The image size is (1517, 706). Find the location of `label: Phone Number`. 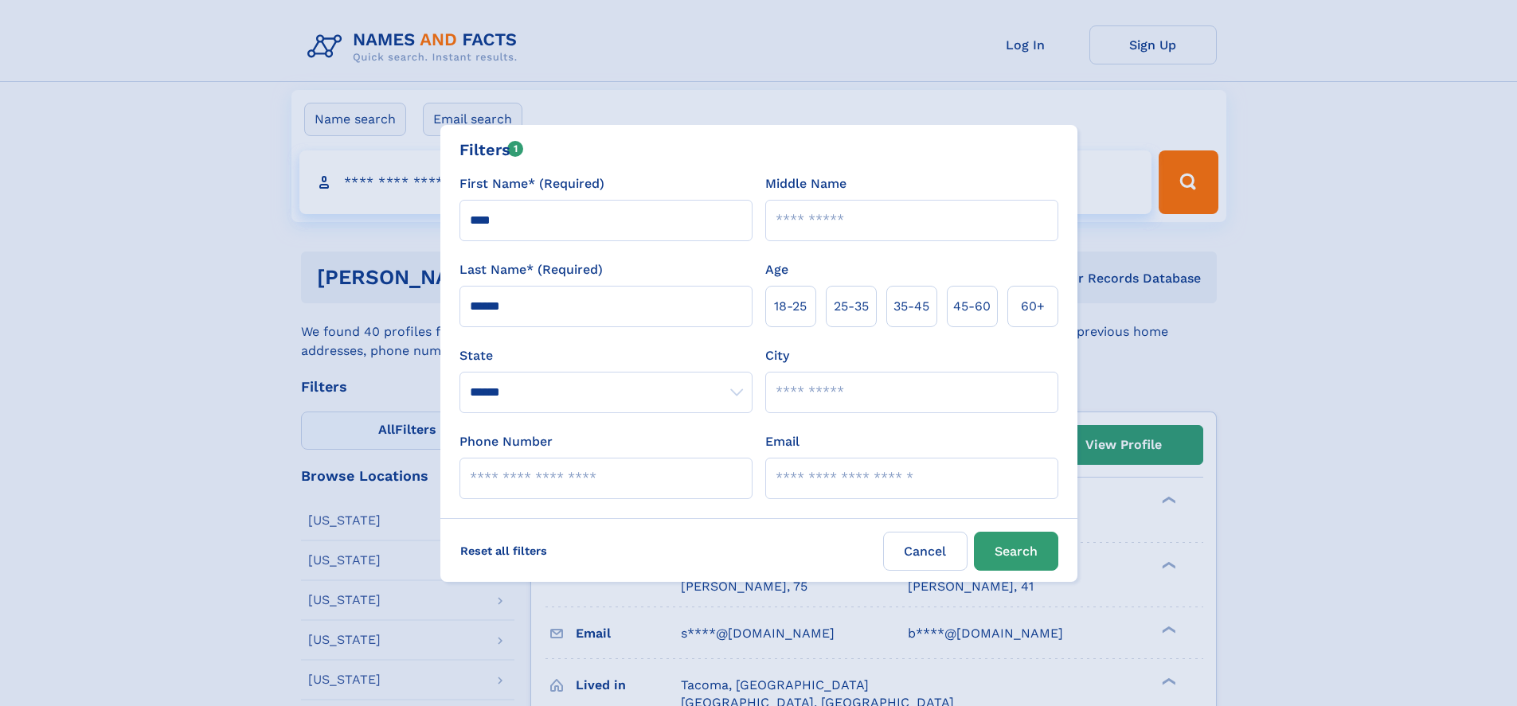

label: Phone Number is located at coordinates (506, 442).